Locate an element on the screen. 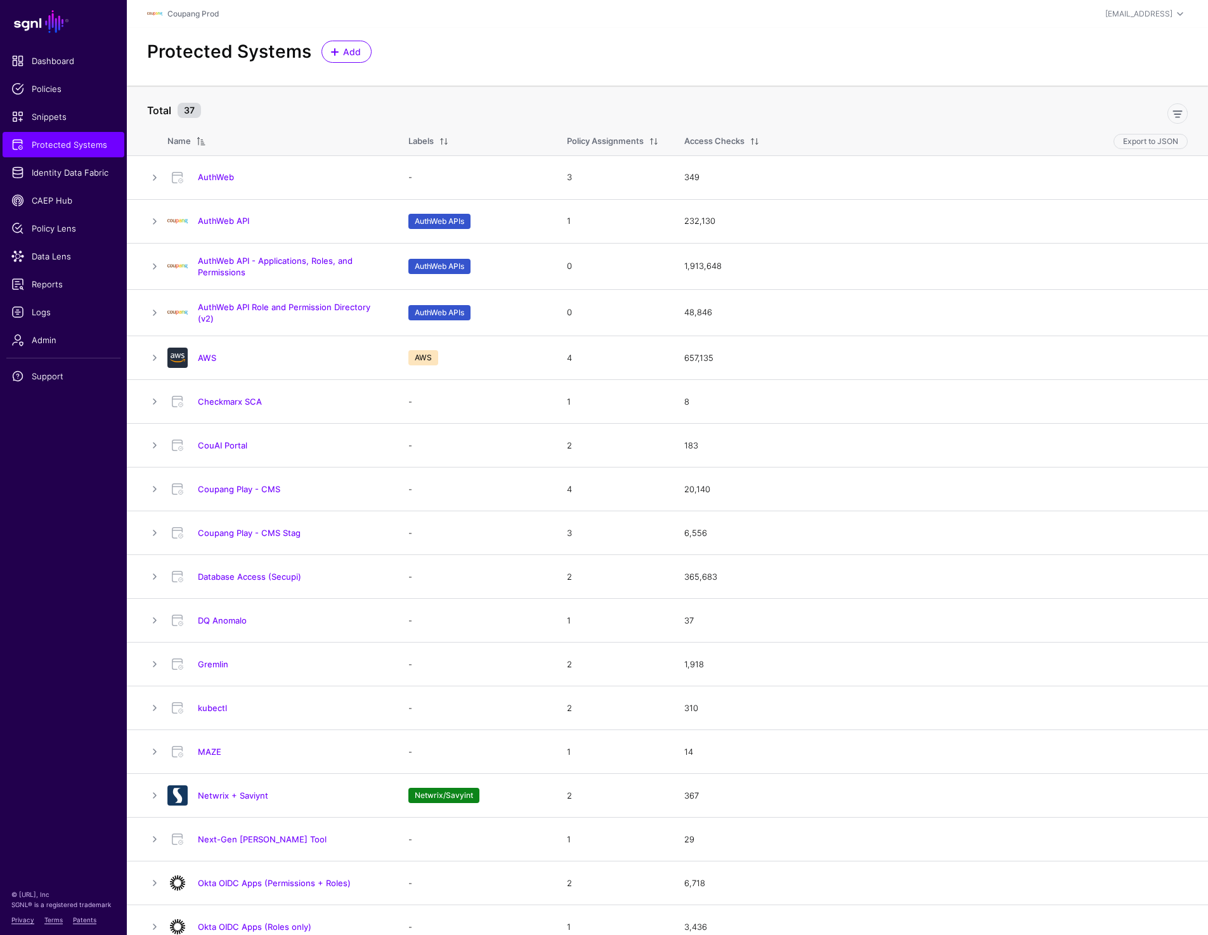 The image size is (1208, 935). a: AuthWeb API Role and Permission Directory (v2) is located at coordinates (284, 313).